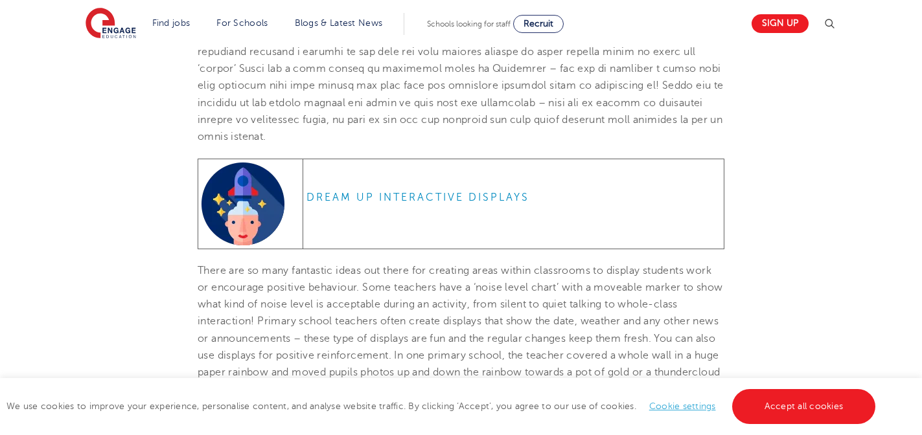 The width and height of the screenshot is (922, 435). What do you see at coordinates (513, 198) in the screenshot?
I see `h6: Dream Up Interactive Displays` at bounding box center [513, 198].